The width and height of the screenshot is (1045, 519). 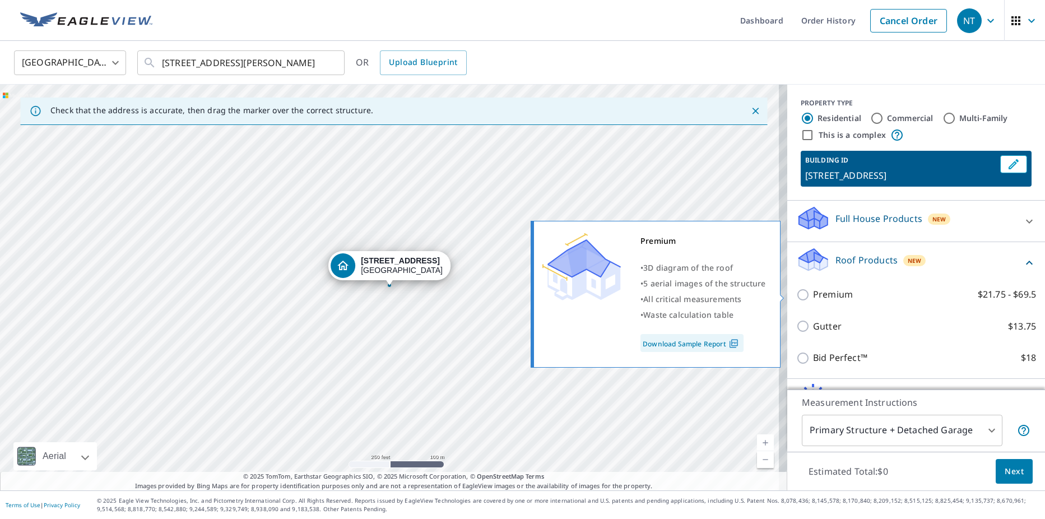 I want to click on p: Gutter, so click(x=827, y=326).